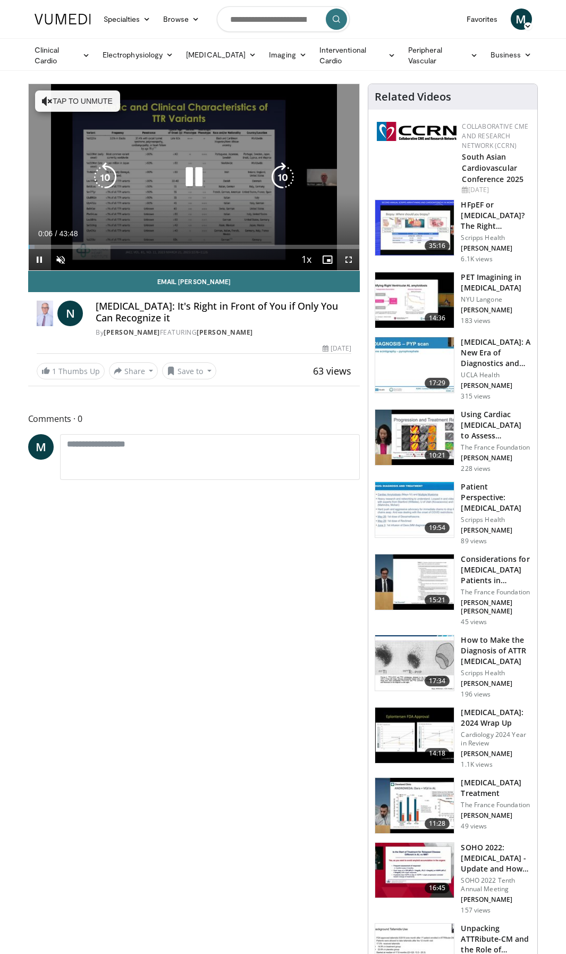 The image size is (566, 954). I want to click on button: Enable picture-in-picture mode, so click(328, 260).